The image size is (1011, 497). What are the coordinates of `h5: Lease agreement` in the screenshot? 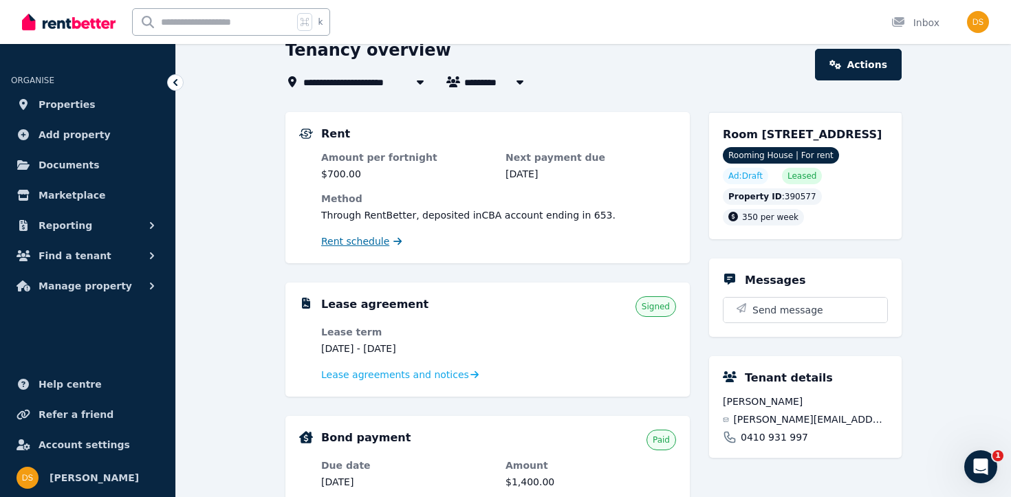 It's located at (375, 305).